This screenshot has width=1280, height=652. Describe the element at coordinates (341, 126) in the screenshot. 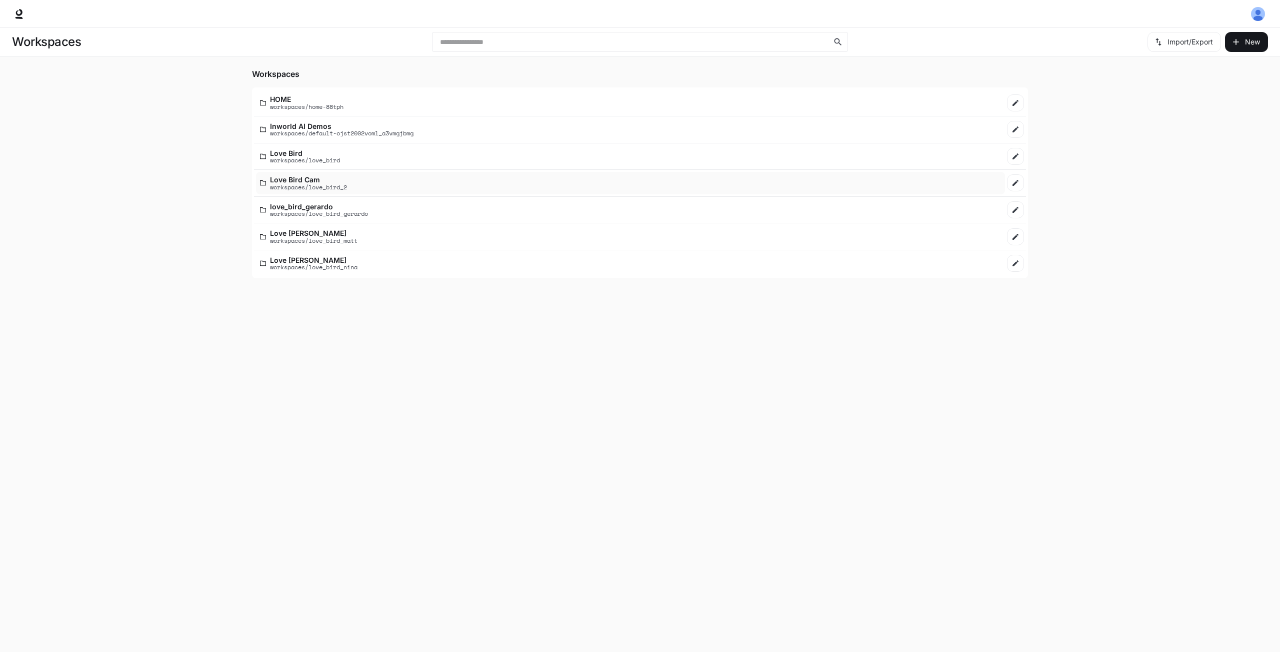

I see `p: Inworld AI Demos` at that location.